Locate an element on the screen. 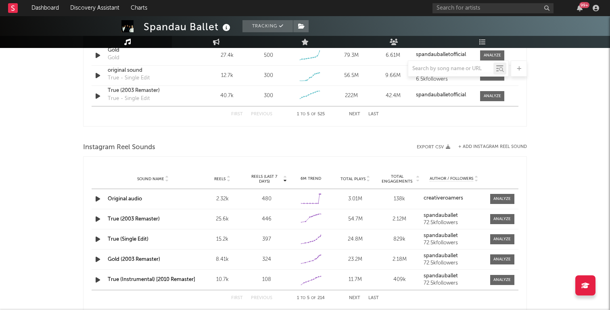  div: 10.7k is located at coordinates (222, 280).